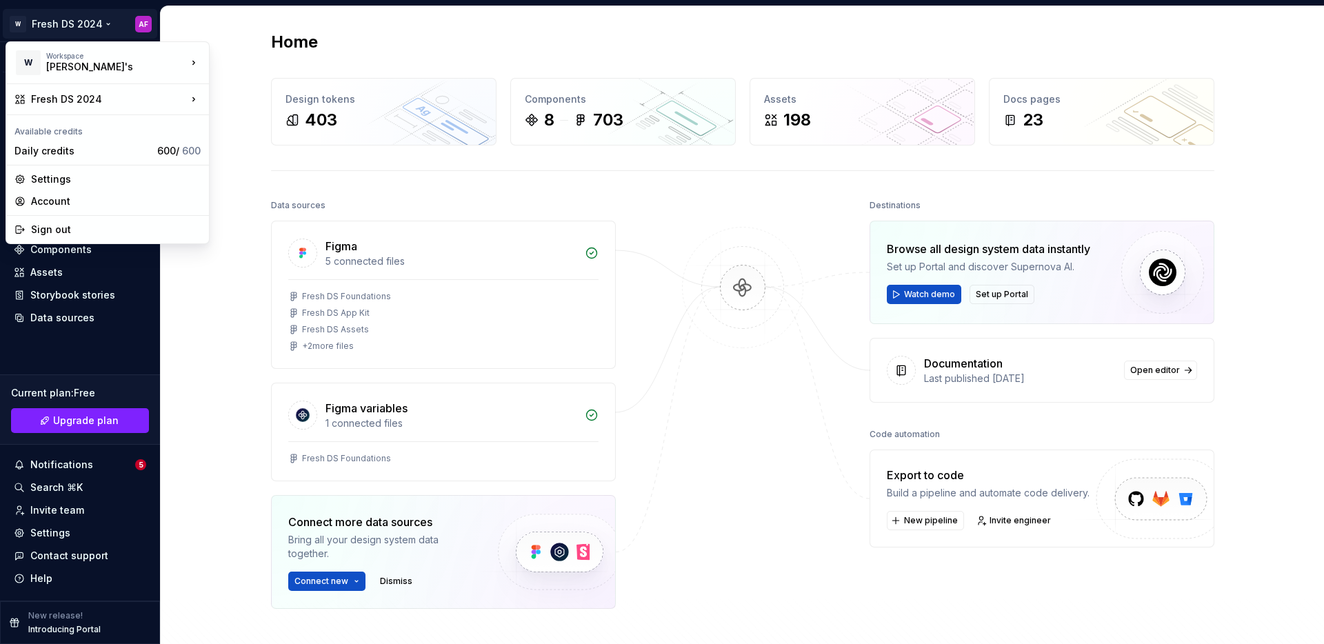 The image size is (1324, 644). I want to click on div: Settings, so click(116, 179).